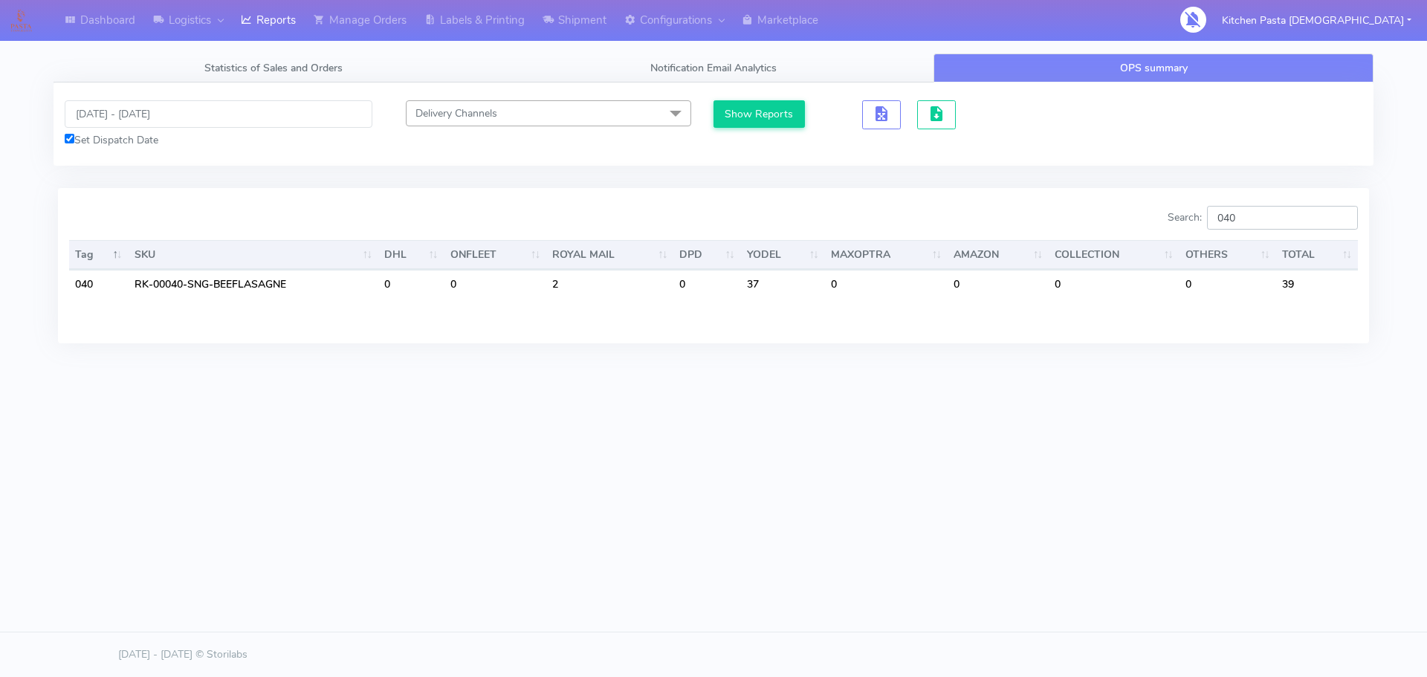 This screenshot has height=677, width=1427. Describe the element at coordinates (1317, 255) in the screenshot. I see `th: TOTAL : activate to sort column ascending` at that location.